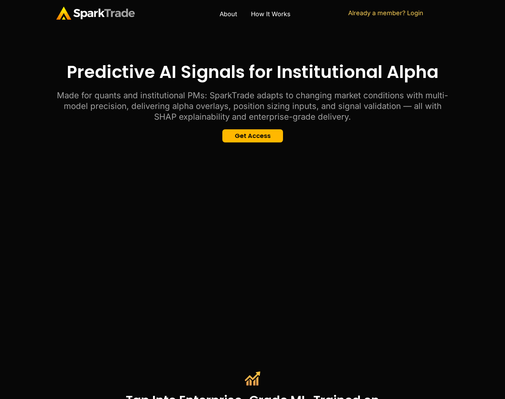  Describe the element at coordinates (253, 72) in the screenshot. I see `h2: Predictive AI Signals for Institutional Alpha` at that location.